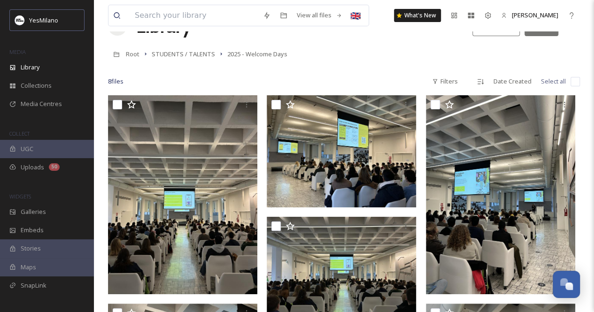  I want to click on a: View all files, so click(319, 15).